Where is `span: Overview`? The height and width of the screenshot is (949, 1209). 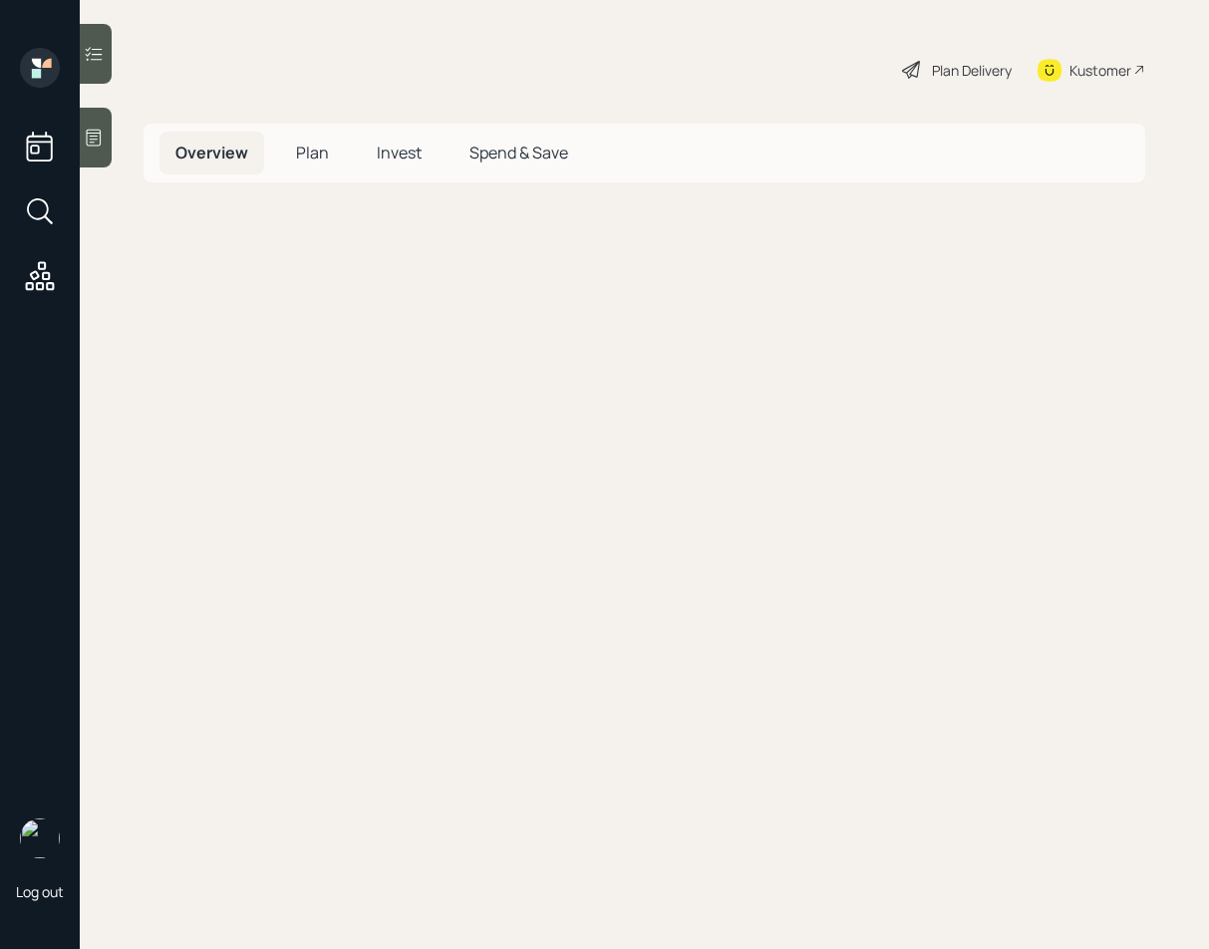 span: Overview is located at coordinates (211, 153).